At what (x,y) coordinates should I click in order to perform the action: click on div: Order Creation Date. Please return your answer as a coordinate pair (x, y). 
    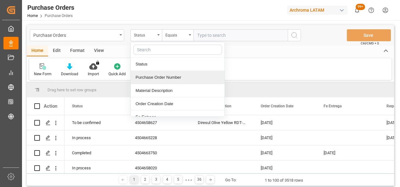
    Looking at the image, I should click on (178, 104).